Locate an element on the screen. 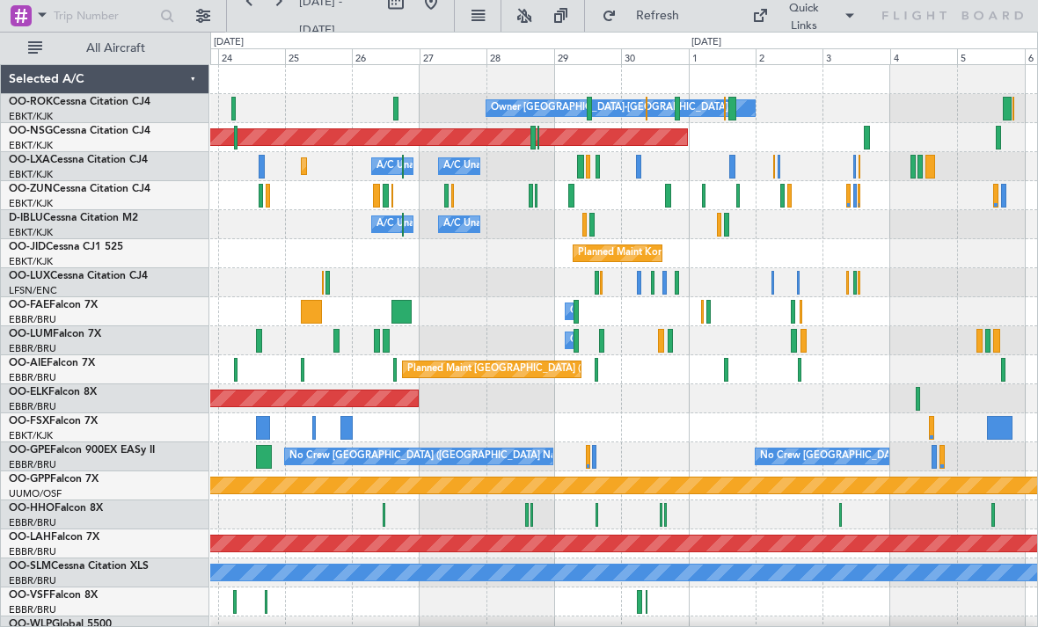  div: 30 is located at coordinates (655, 56).